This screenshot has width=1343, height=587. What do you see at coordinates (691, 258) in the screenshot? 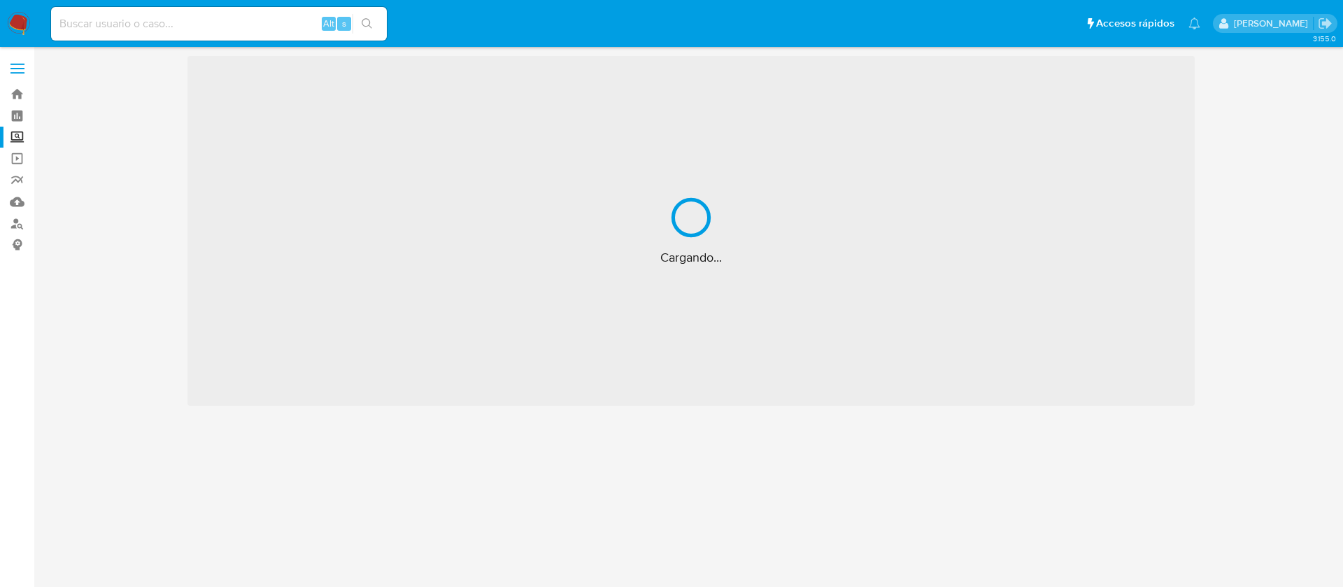
I see `span: Cargando...` at bounding box center [691, 258].